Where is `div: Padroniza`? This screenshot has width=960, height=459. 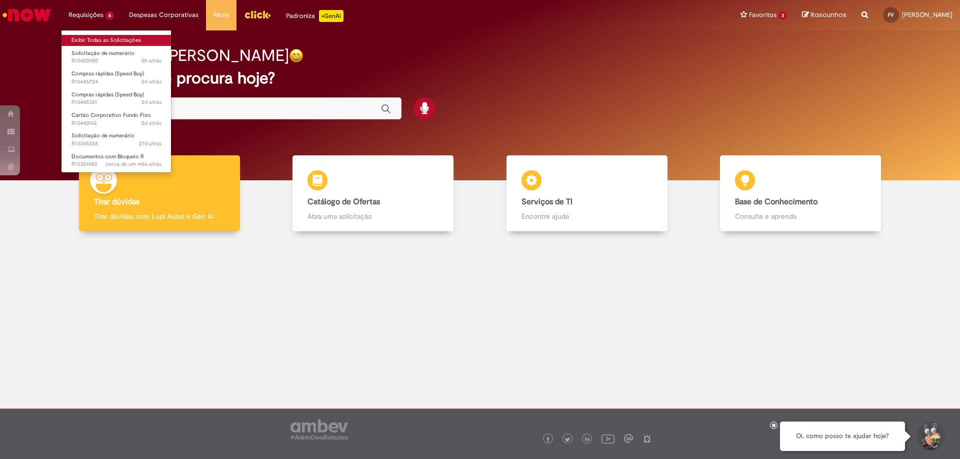
div: Padroniza is located at coordinates (314, 16).